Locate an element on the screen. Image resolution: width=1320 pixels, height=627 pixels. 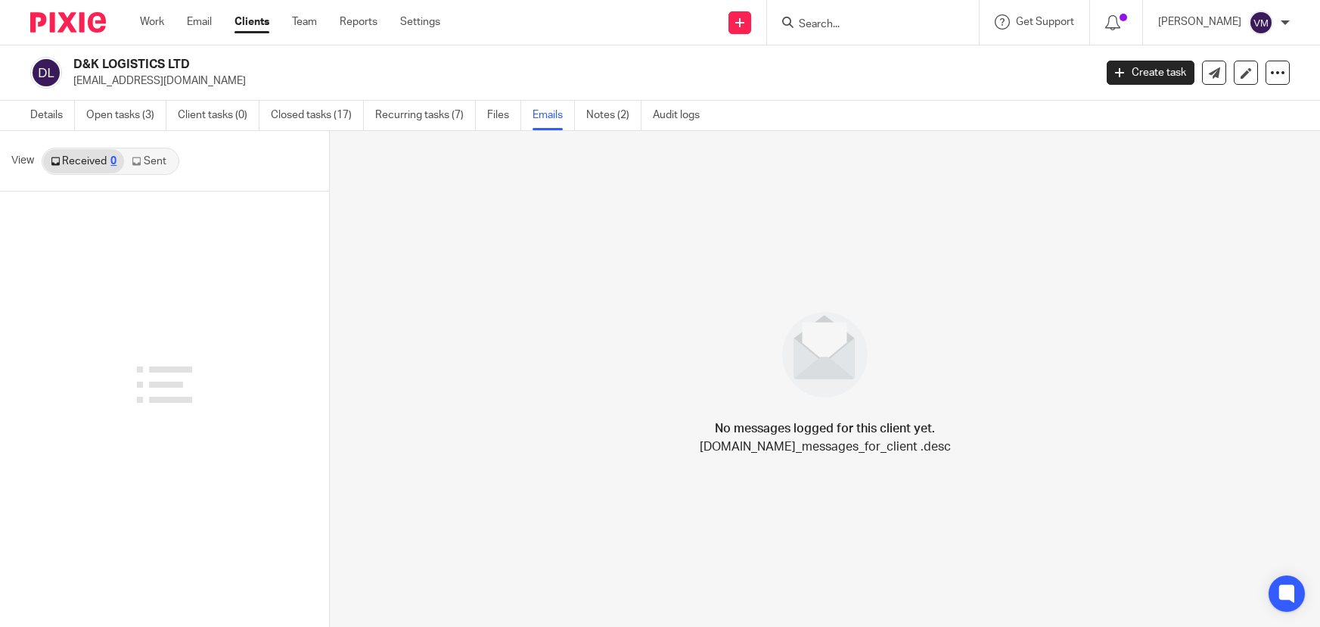
a: Settings is located at coordinates (420, 22).